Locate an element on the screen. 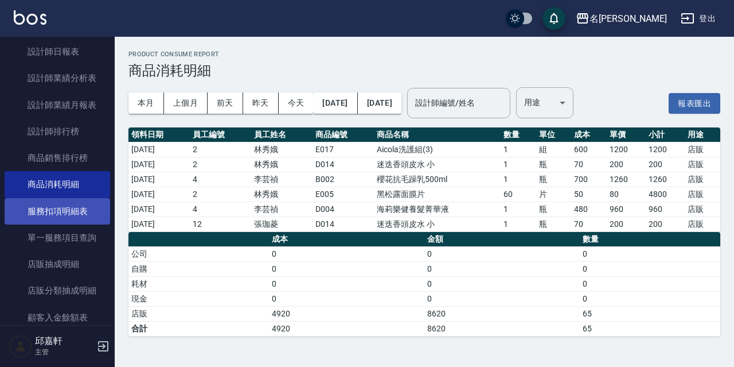  button: 本月 is located at coordinates (146, 103).